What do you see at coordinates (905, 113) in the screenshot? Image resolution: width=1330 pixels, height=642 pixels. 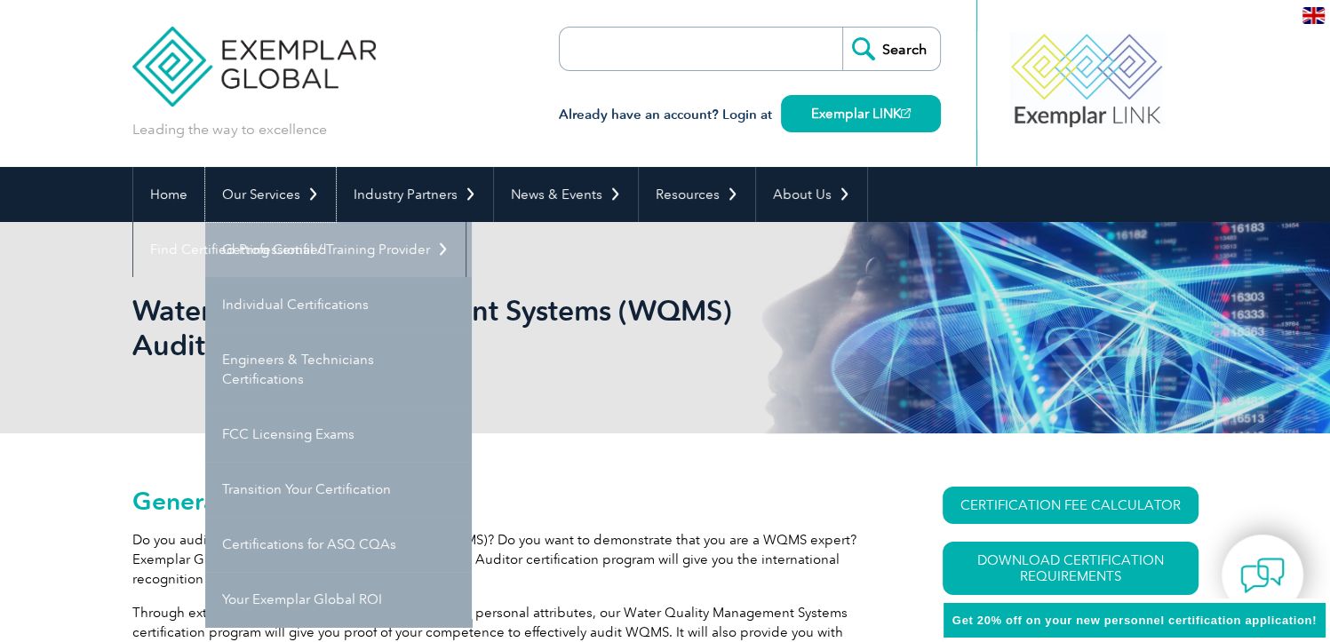 I see `img: open_square.png` at bounding box center [905, 113].